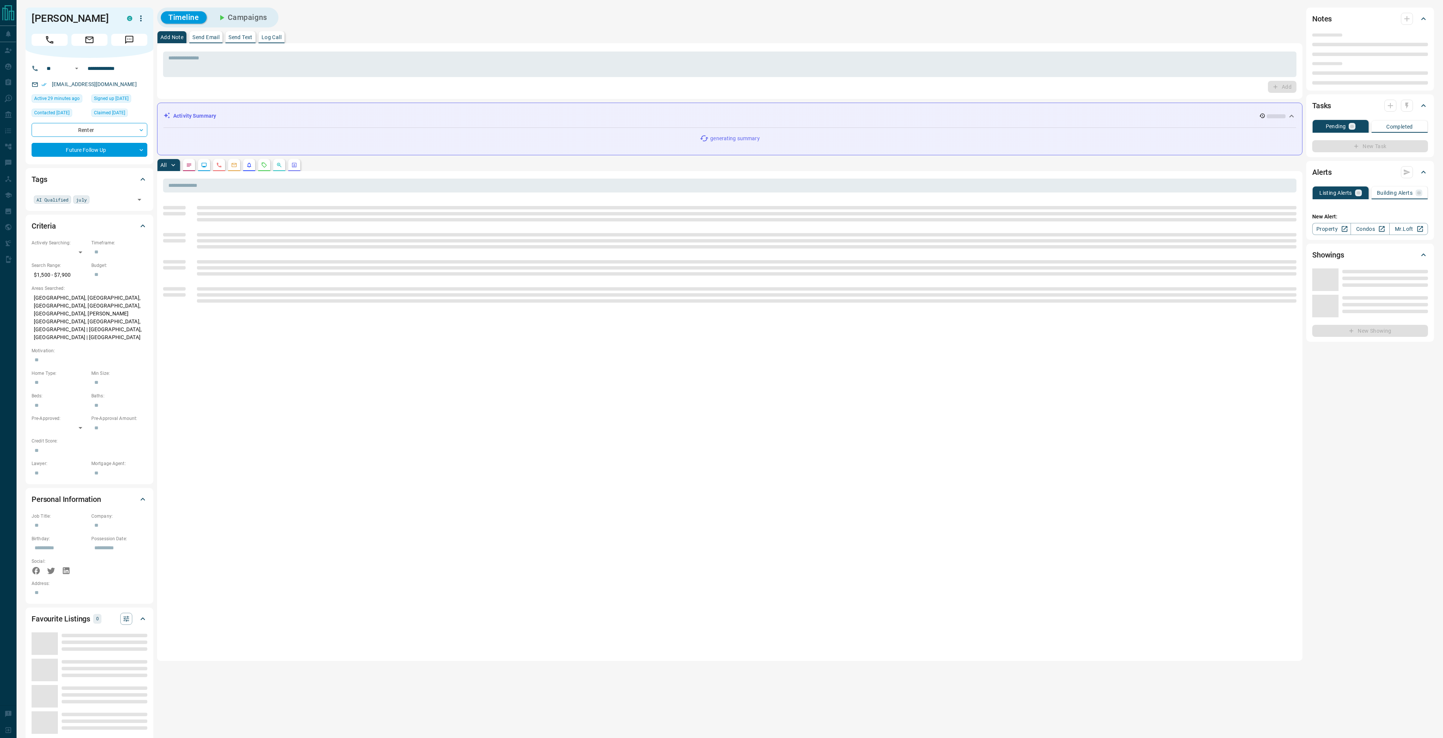 Image resolution: width=1443 pixels, height=738 pixels. Describe the element at coordinates (1322, 106) in the screenshot. I see `h2: Tasks` at that location.